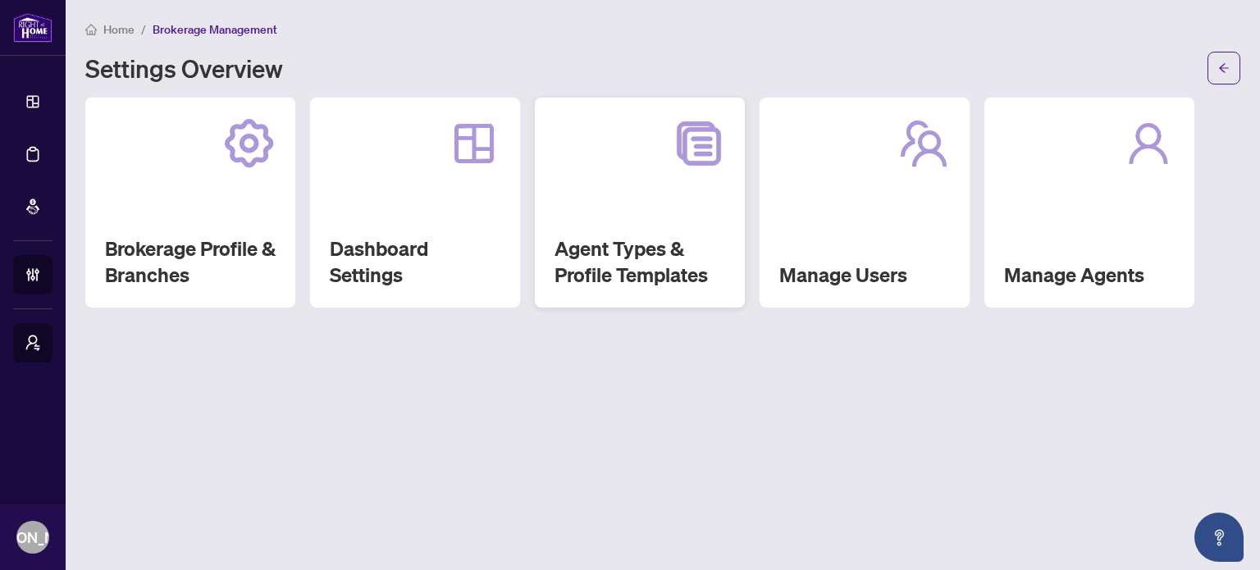 Image resolution: width=1260 pixels, height=570 pixels. What do you see at coordinates (415, 262) in the screenshot?
I see `h2: Dashboard Settings` at bounding box center [415, 262].